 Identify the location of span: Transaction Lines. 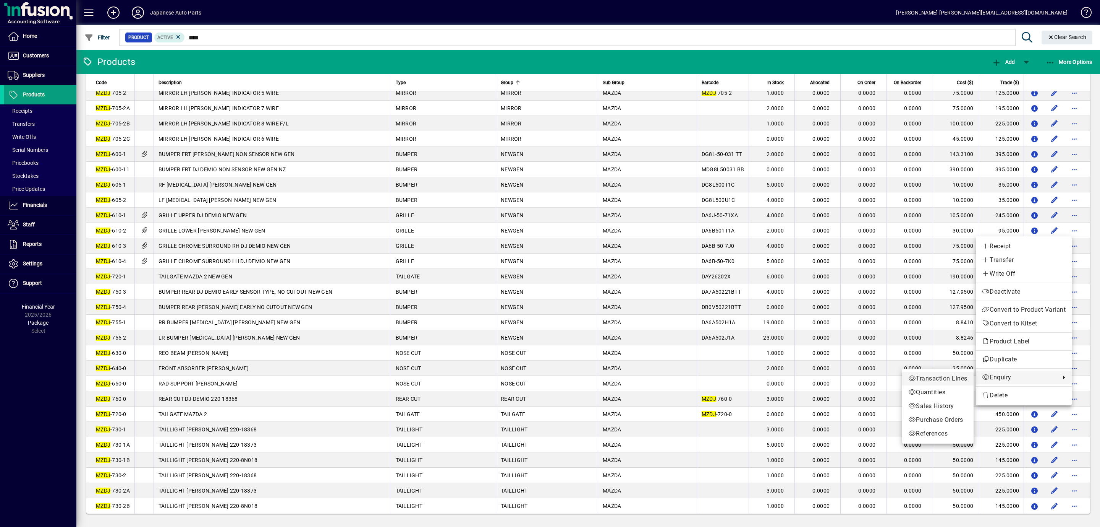
(938, 378).